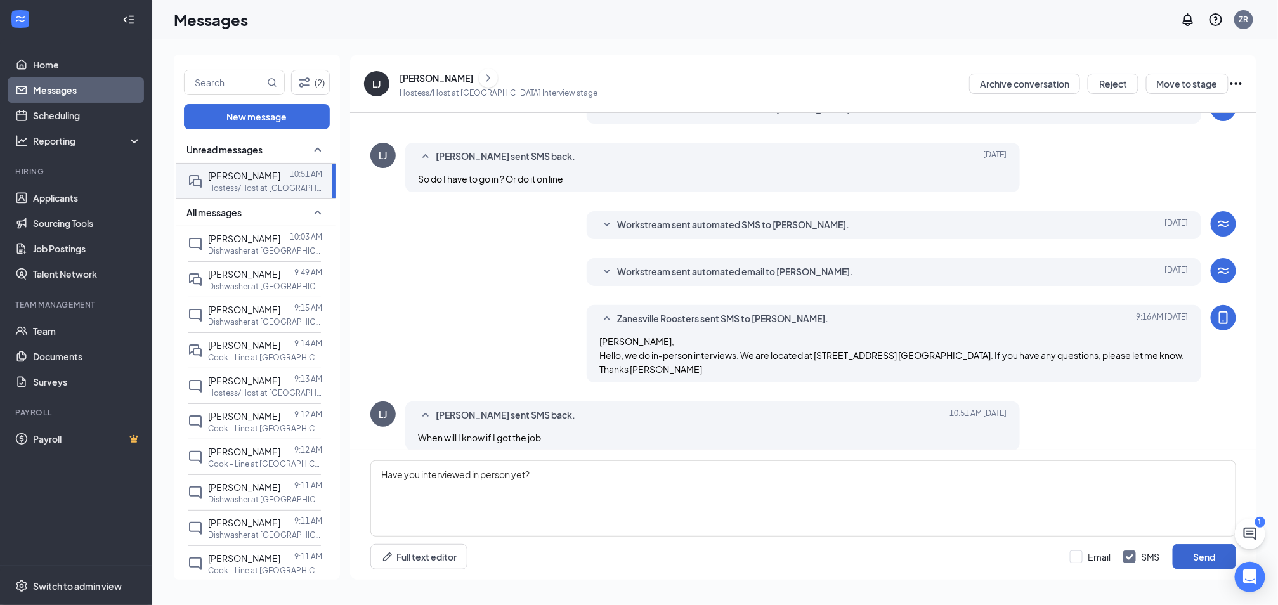  Describe the element at coordinates (306, 174) in the screenshot. I see `p: 10:51 AM` at that location.